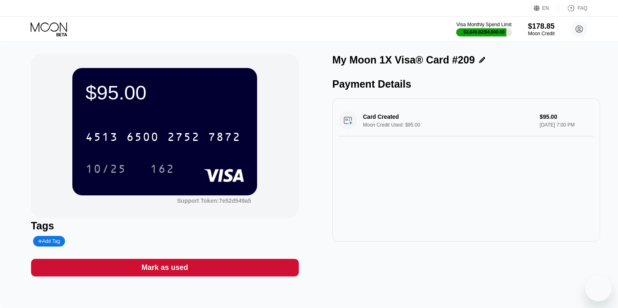  I want to click on div: $178.85Moon Credit, so click(541, 29).